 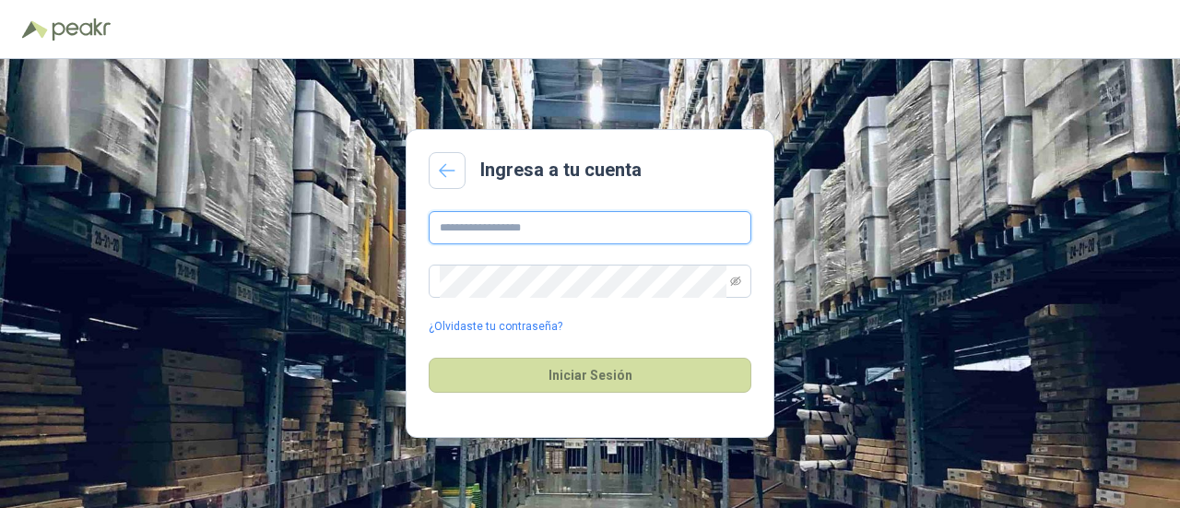 I want to click on img: Logo, so click(x=35, y=30).